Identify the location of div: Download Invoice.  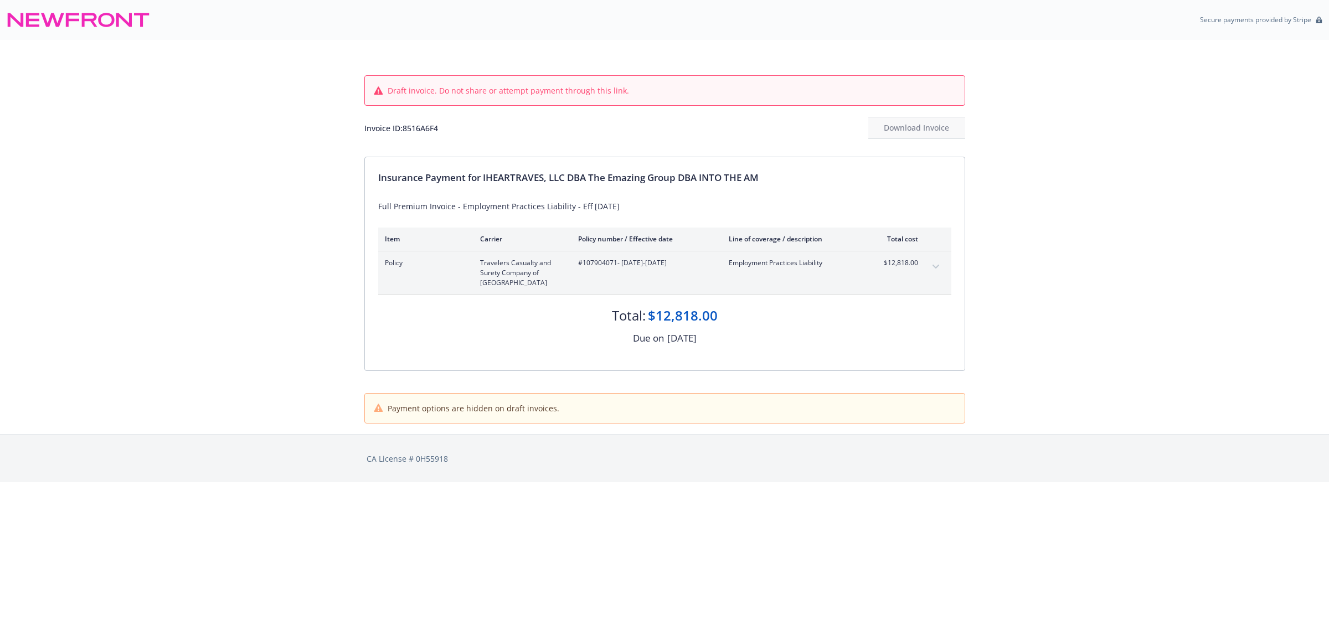
(916, 128).